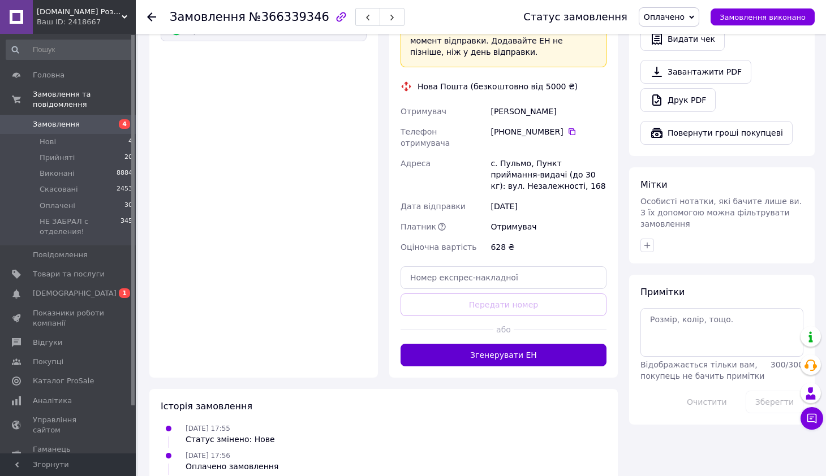  Describe the element at coordinates (52, 401) in the screenshot. I see `span: Аналітика` at that location.